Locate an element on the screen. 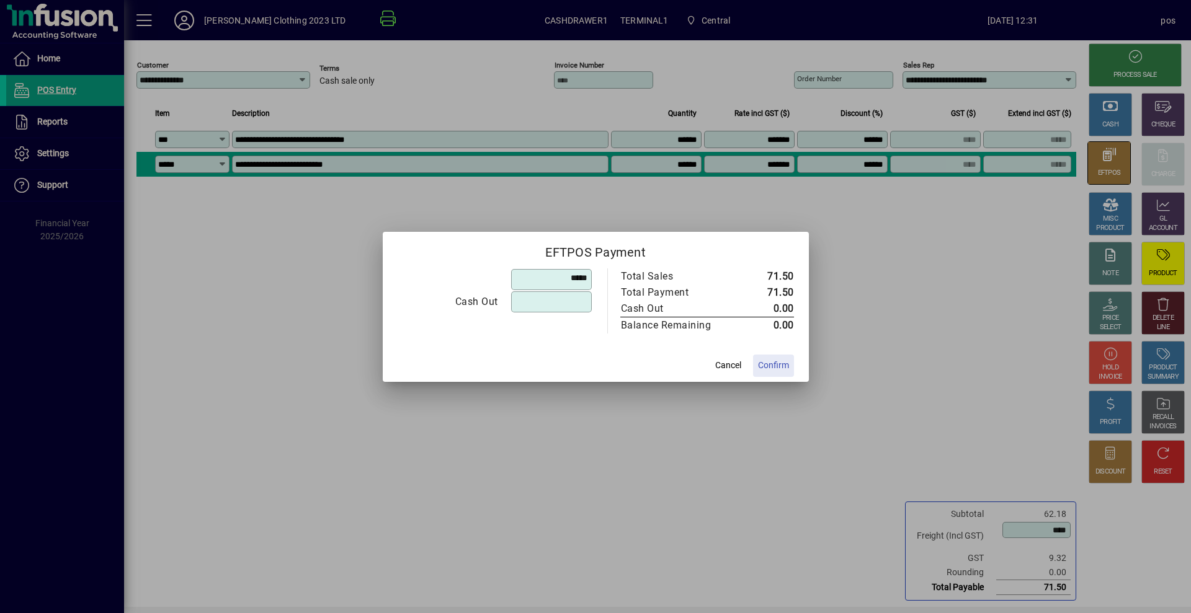 The height and width of the screenshot is (613, 1191). button: Confirm is located at coordinates (774, 366).